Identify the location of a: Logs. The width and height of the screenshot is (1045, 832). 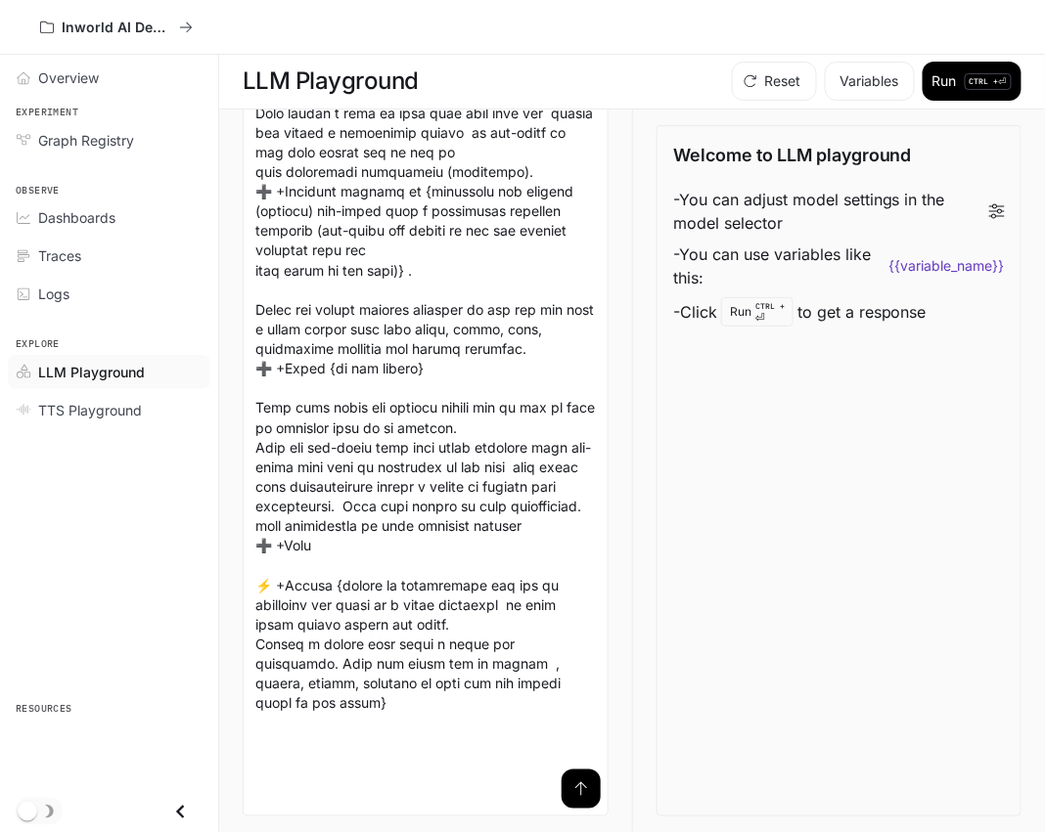
(109, 293).